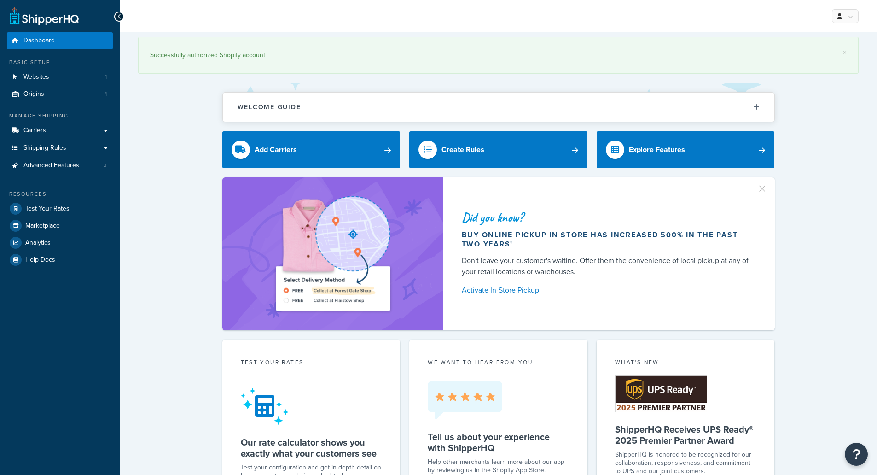 Image resolution: width=877 pixels, height=475 pixels. I want to click on span: Advanced Features, so click(51, 165).